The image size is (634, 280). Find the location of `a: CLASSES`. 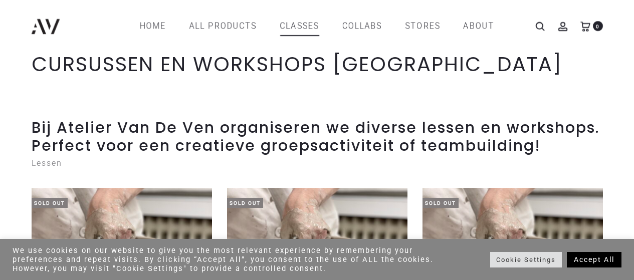

a: CLASSES is located at coordinates (299, 26).